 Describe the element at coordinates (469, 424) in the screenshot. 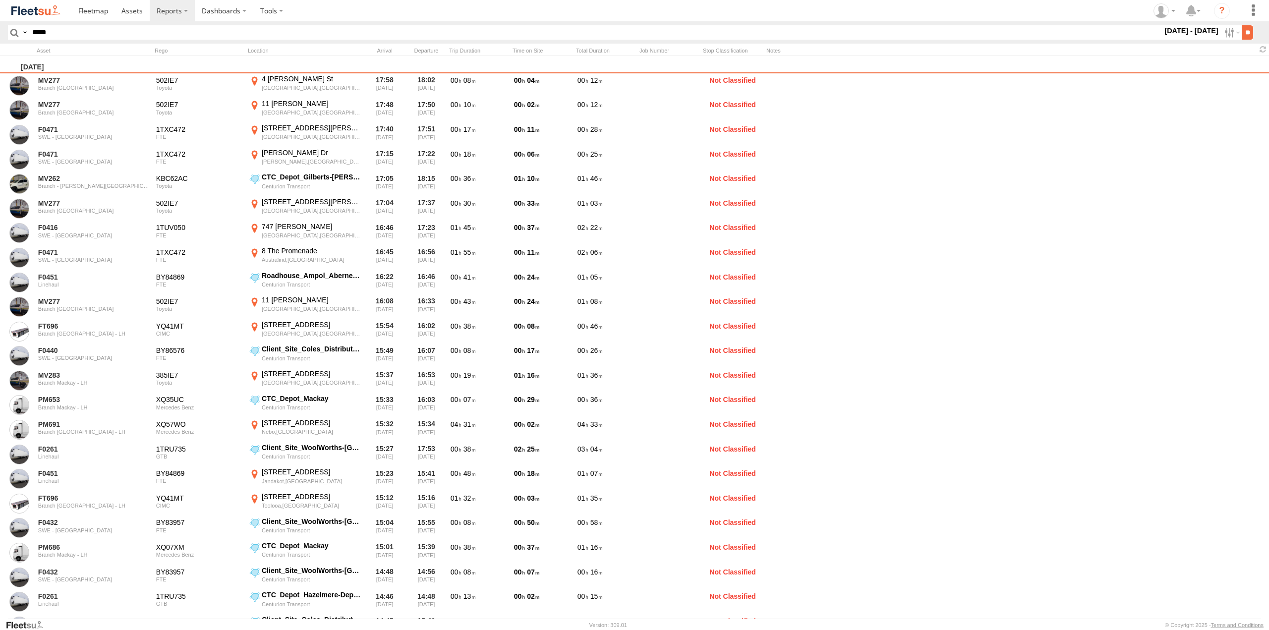

I see `span: 31` at that location.